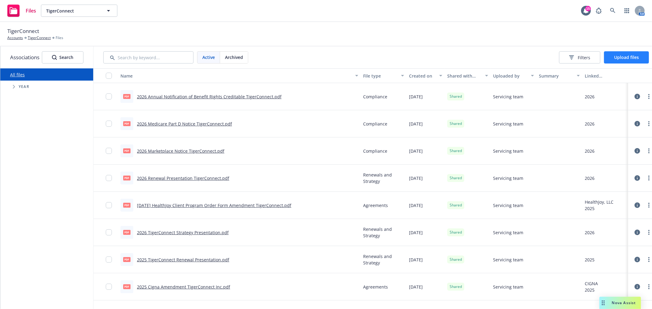  Describe the element at coordinates (54, 57) in the screenshot. I see `svg: Search` at that location.